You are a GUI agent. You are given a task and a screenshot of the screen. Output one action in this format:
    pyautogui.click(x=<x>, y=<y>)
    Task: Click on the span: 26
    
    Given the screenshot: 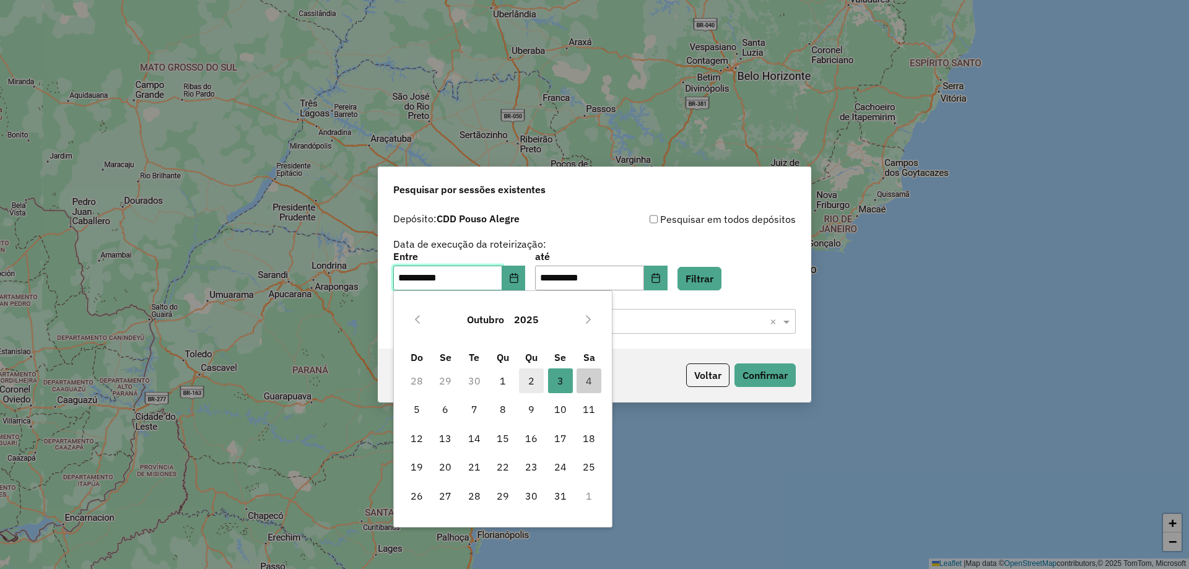 What is the action you would take?
    pyautogui.click(x=417, y=496)
    